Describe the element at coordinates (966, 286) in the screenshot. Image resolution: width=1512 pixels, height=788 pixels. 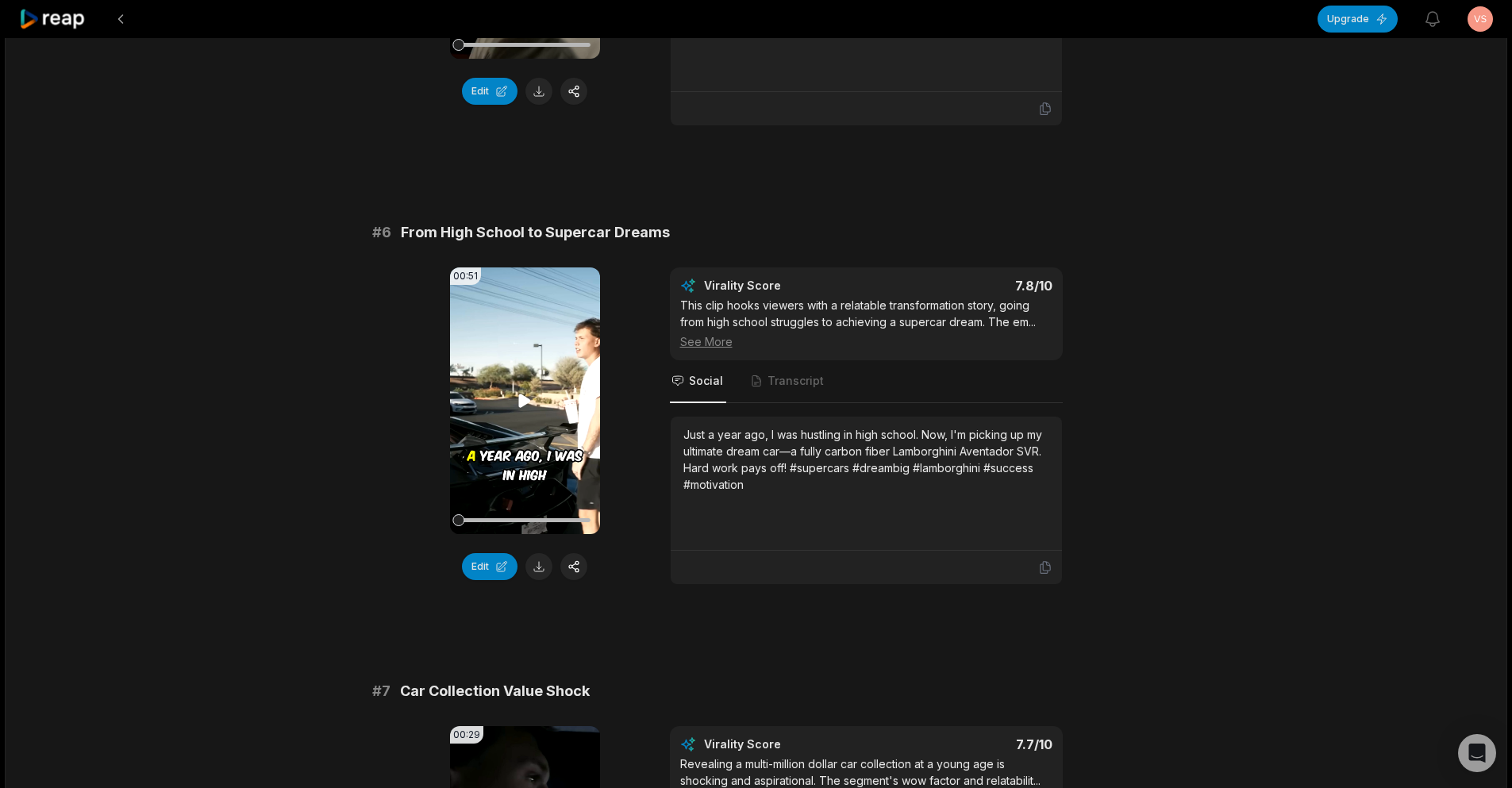
I see `div: 7.8 /10` at that location.